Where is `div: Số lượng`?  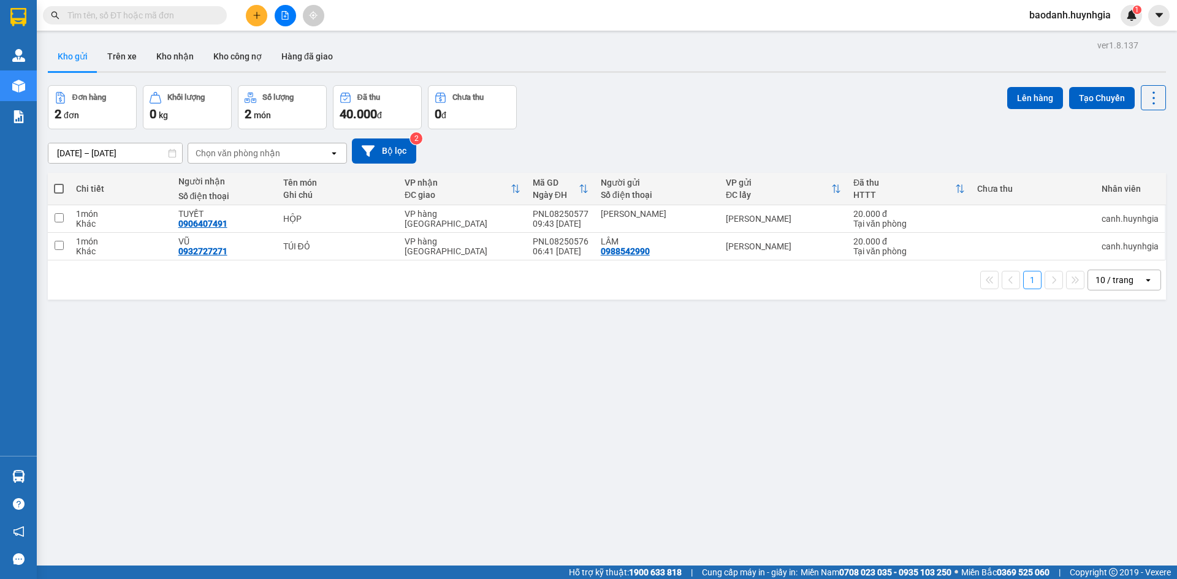
div: Số lượng is located at coordinates (278, 97).